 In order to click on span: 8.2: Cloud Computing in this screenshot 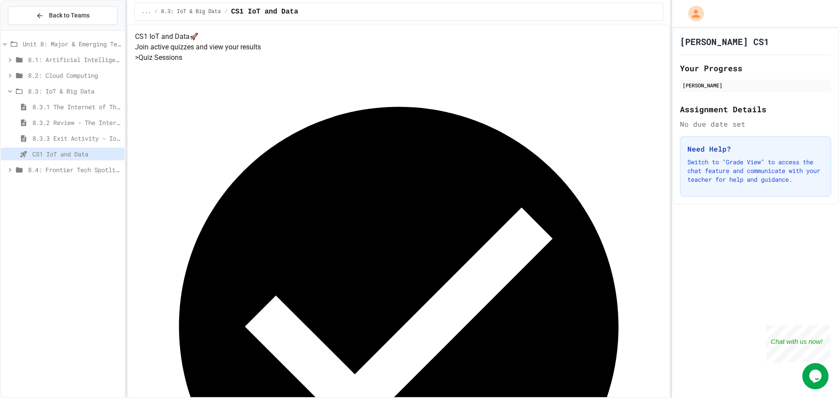, I will do `click(74, 75)`.